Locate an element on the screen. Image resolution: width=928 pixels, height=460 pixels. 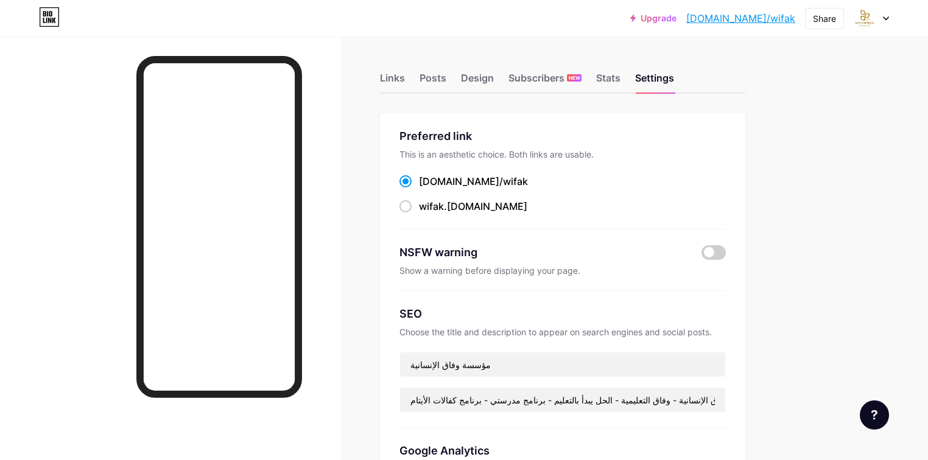
div: Links is located at coordinates (392, 82).